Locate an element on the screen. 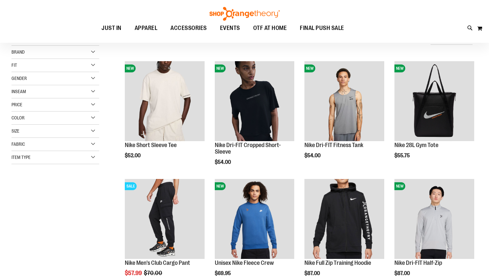 The width and height of the screenshot is (489, 277). span: $70.00 is located at coordinates (153, 273).